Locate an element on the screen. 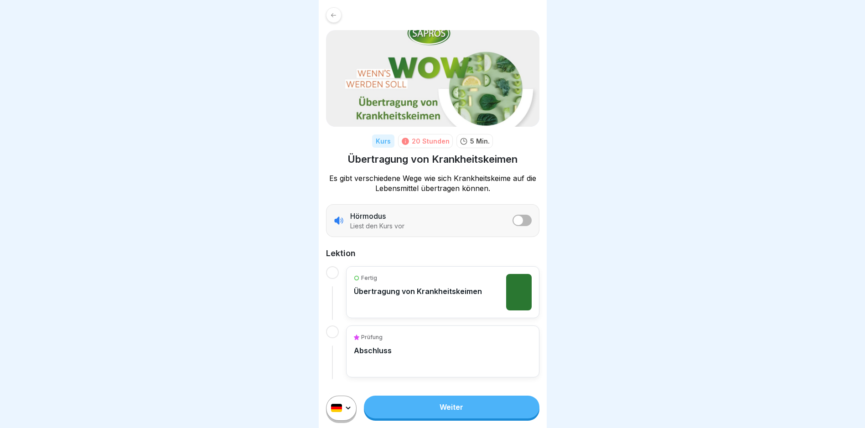 Image resolution: width=865 pixels, height=428 pixels. p: Liest den Kurs vor is located at coordinates (377, 226).